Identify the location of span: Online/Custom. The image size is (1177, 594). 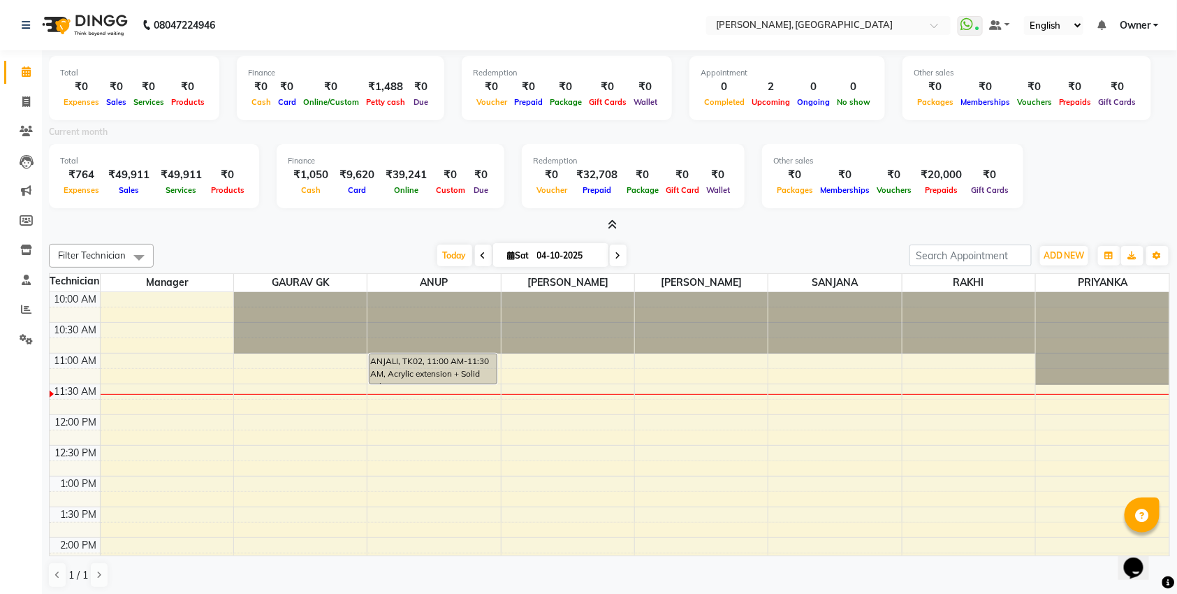
(331, 102).